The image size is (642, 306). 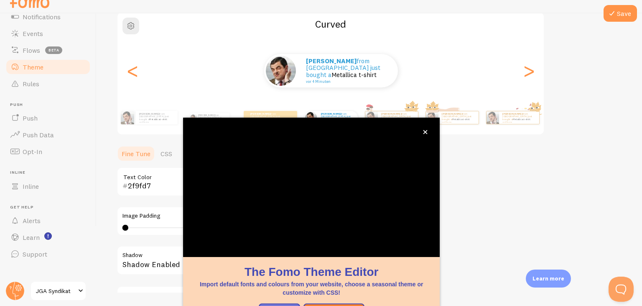 I want to click on span: Flows, so click(x=31, y=50).